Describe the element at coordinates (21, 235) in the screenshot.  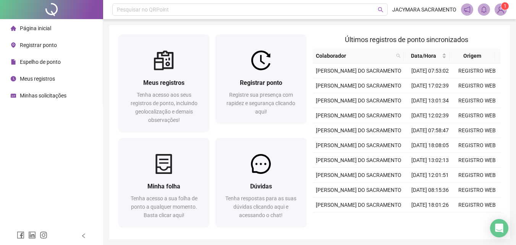
I see `span: facebook` at that location.